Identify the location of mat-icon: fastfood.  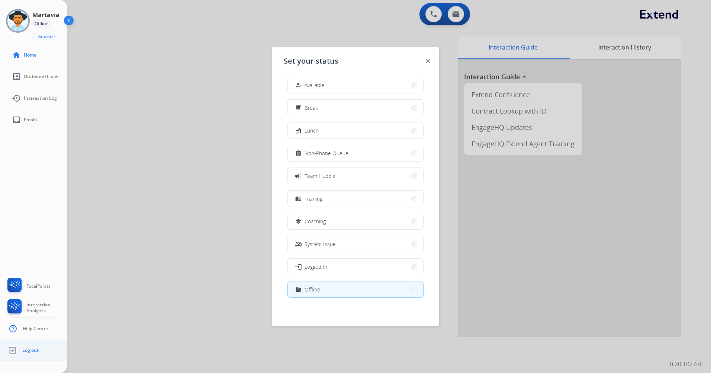
(298, 130).